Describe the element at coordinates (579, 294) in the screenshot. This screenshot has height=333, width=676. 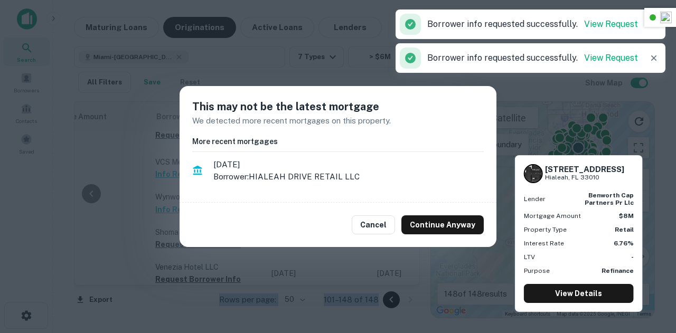
I see `a: View Details` at that location.